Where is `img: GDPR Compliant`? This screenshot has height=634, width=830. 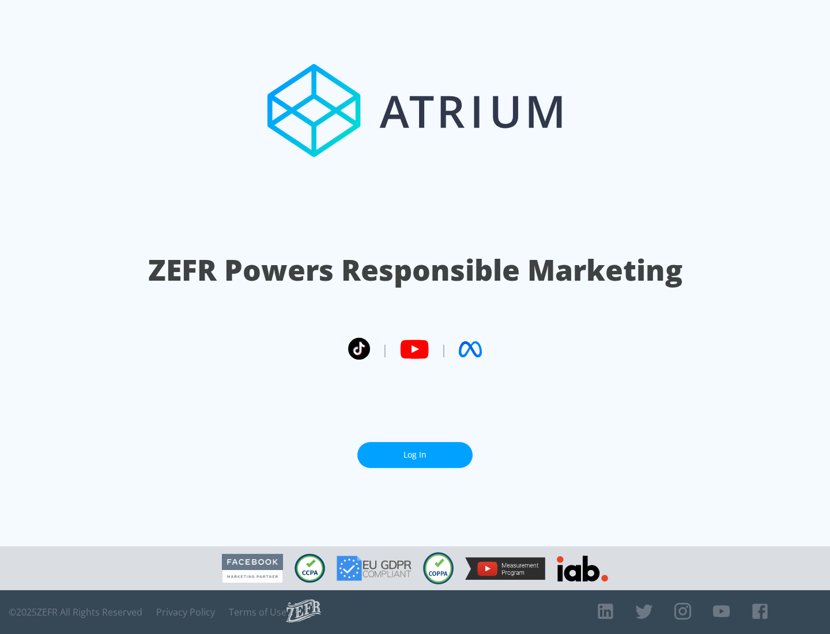 img: GDPR Compliant is located at coordinates (374, 569).